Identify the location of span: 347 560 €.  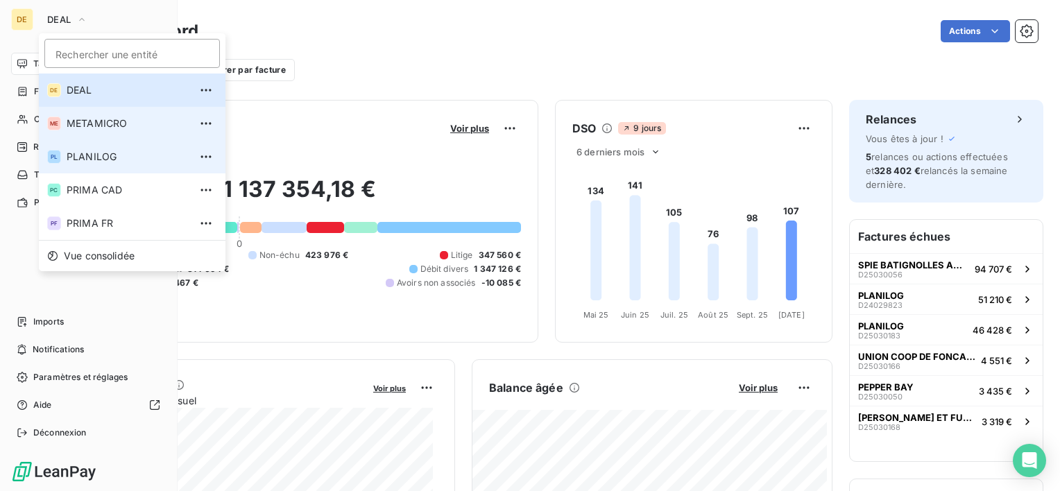
(499, 255).